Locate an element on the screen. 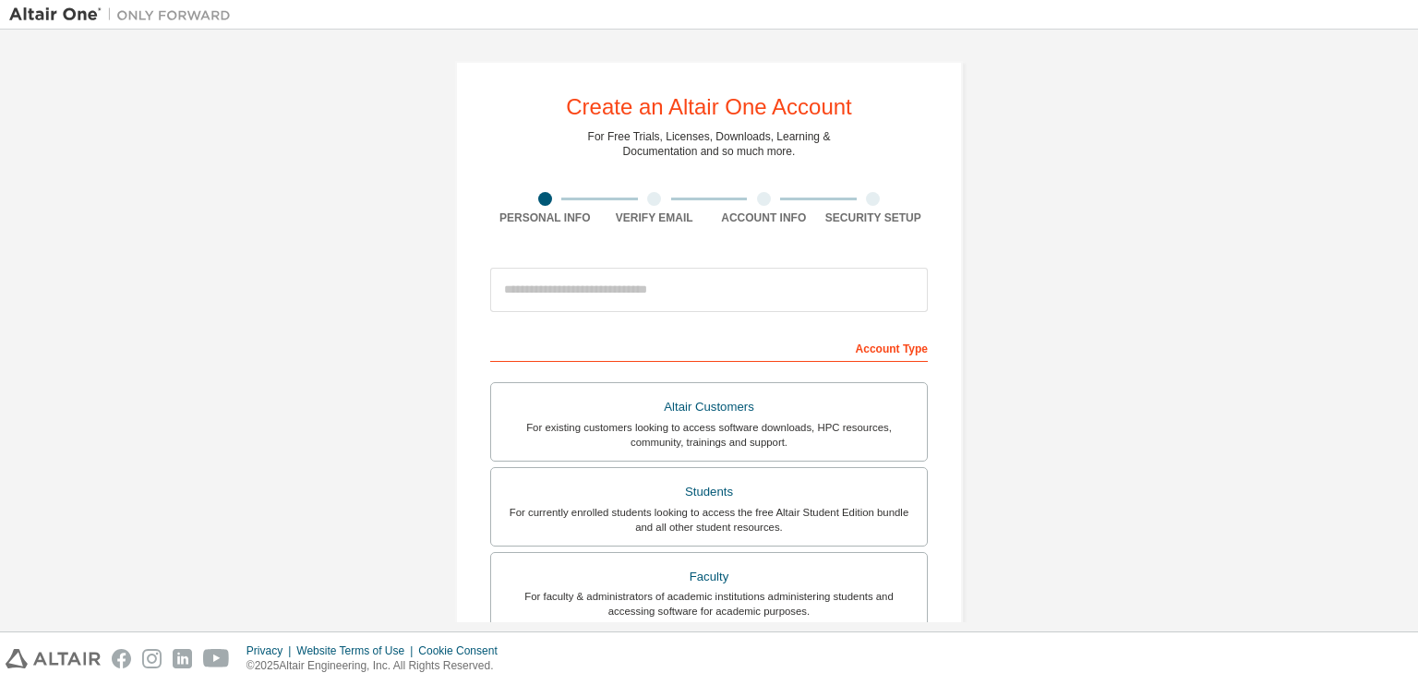 The image size is (1418, 685). div: For currently enrolled students looking to access the free Altair Student Edition bundle and all ... is located at coordinates (709, 520).